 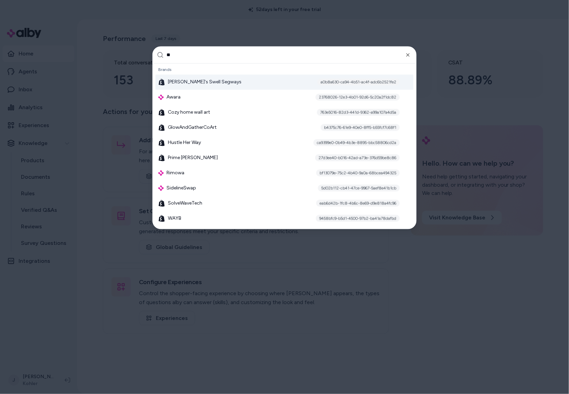 What do you see at coordinates (175, 219) in the screenshot?
I see `span: WAYB` at bounding box center [175, 219].